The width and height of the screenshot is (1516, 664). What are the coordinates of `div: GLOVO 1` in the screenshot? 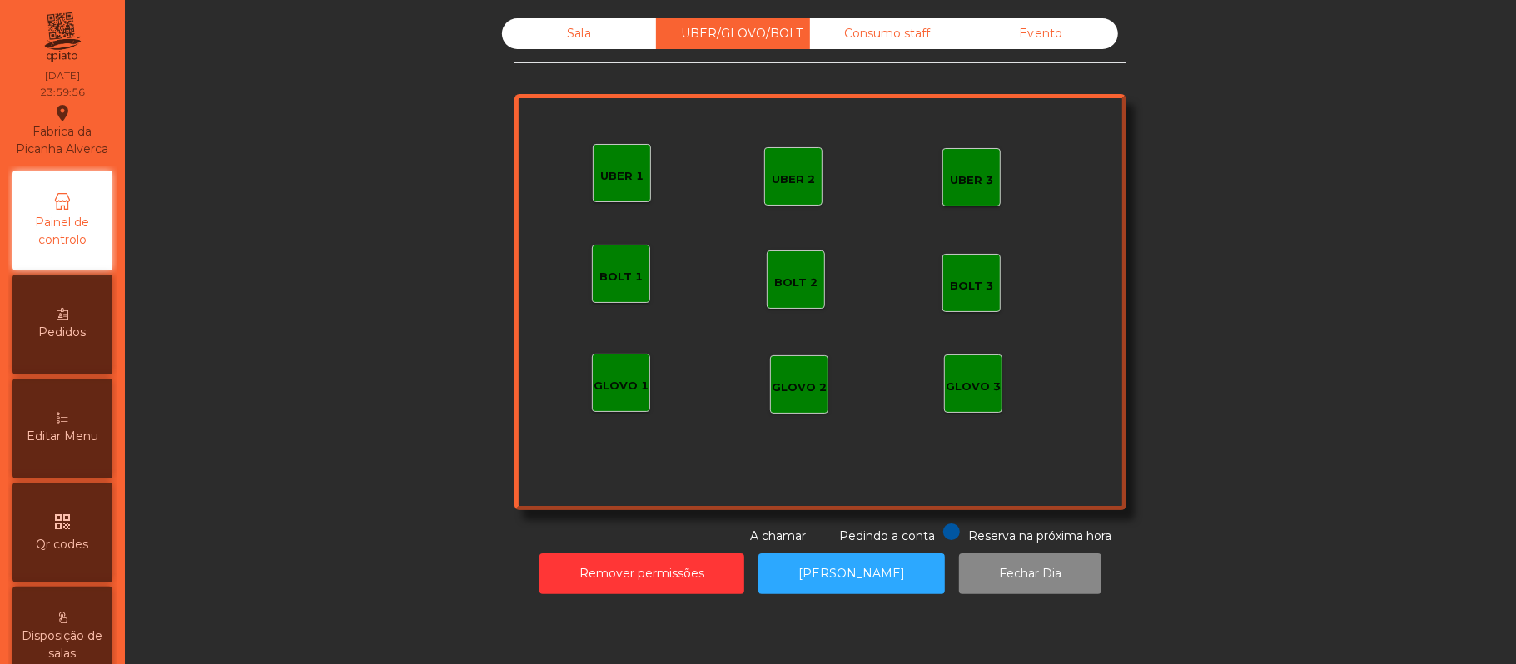 It's located at (621, 386).